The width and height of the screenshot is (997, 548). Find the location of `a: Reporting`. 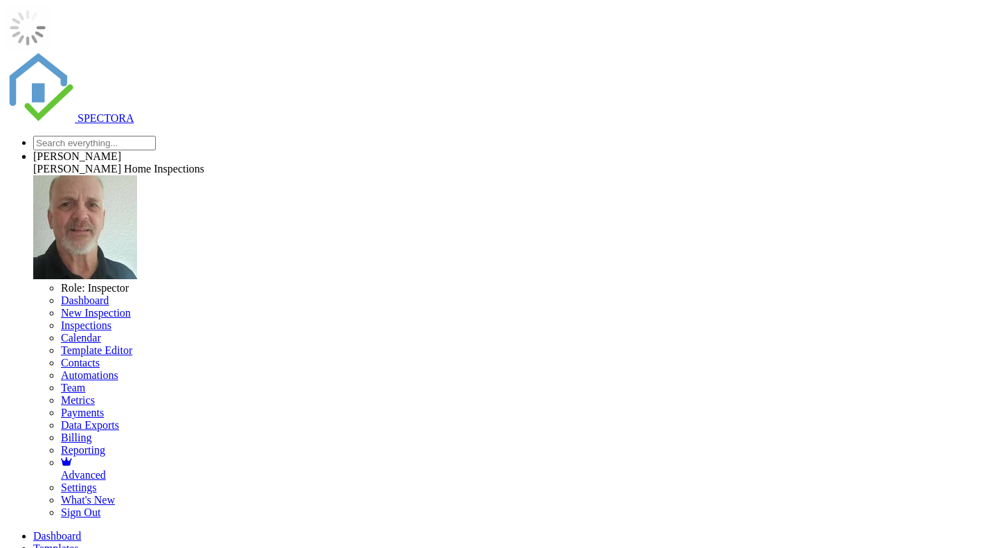

a: Reporting is located at coordinates (83, 450).